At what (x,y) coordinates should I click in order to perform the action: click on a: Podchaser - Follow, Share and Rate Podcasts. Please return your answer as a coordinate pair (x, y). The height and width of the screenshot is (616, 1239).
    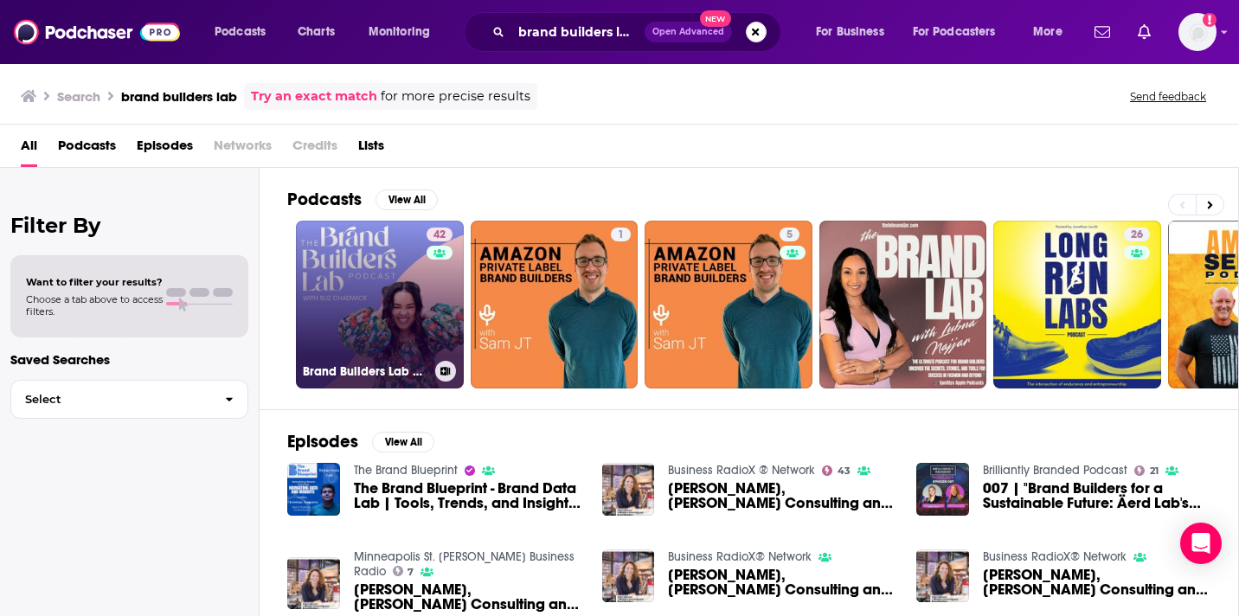
    Looking at the image, I should click on (97, 32).